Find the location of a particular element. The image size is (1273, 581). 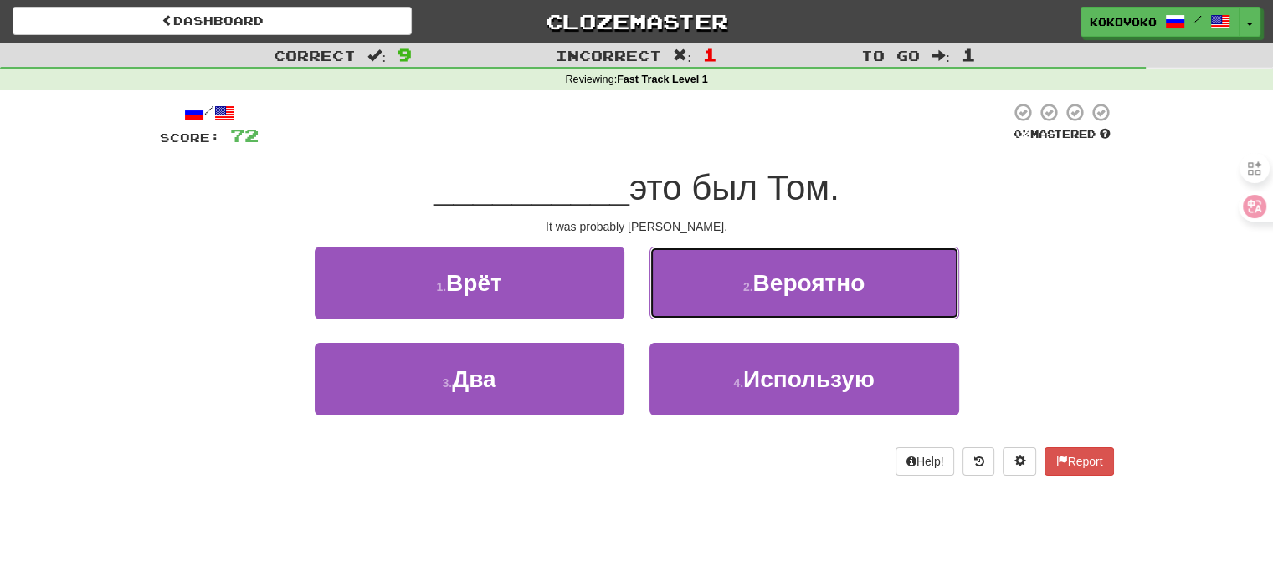

div: Mastered is located at coordinates (1062, 135).